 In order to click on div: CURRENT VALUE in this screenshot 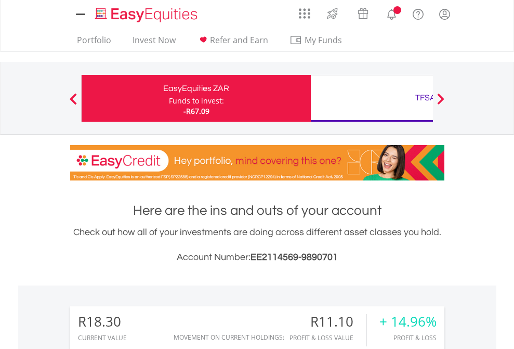, I will do `click(102, 337)`.